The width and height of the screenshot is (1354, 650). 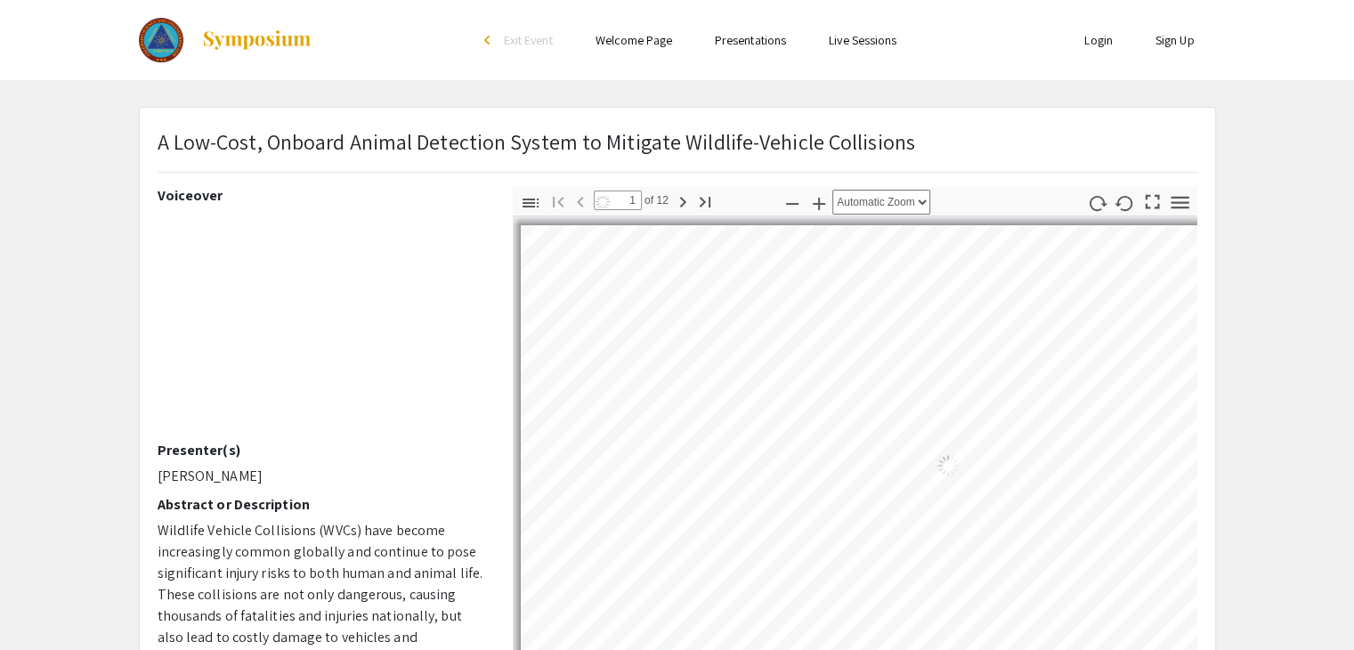 What do you see at coordinates (1099, 40) in the screenshot?
I see `a: Login` at bounding box center [1099, 40].